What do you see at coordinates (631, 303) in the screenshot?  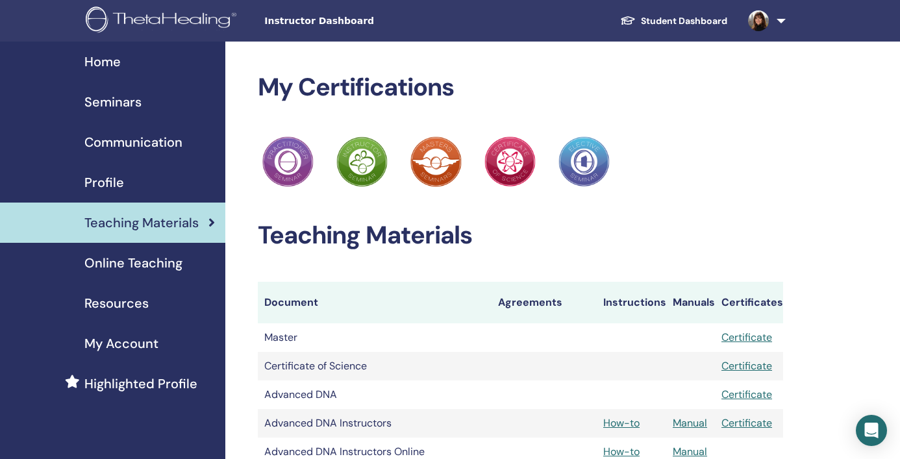 I see `th: Instructions` at bounding box center [631, 303].